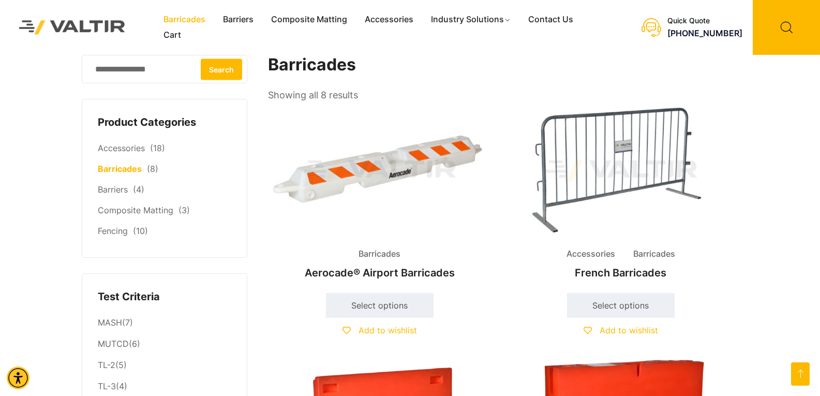 The height and width of the screenshot is (396, 820). I want to click on span: (18), so click(157, 148).